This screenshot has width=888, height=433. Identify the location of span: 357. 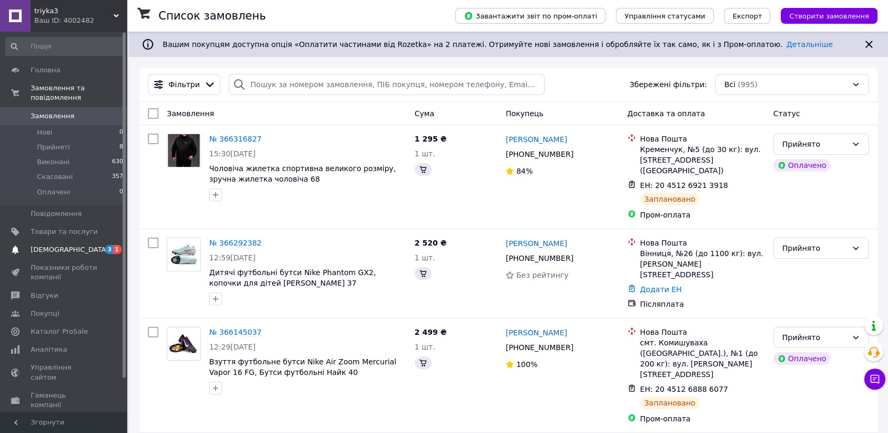
(117, 177).